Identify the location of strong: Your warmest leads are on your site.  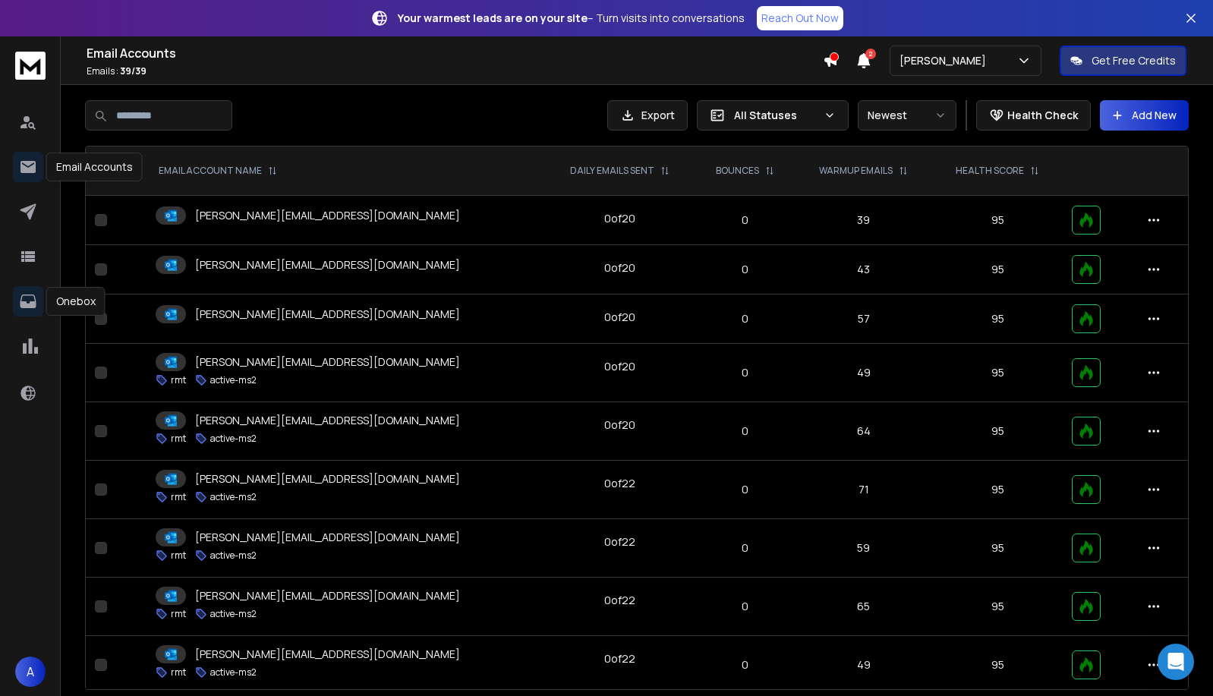
(493, 17).